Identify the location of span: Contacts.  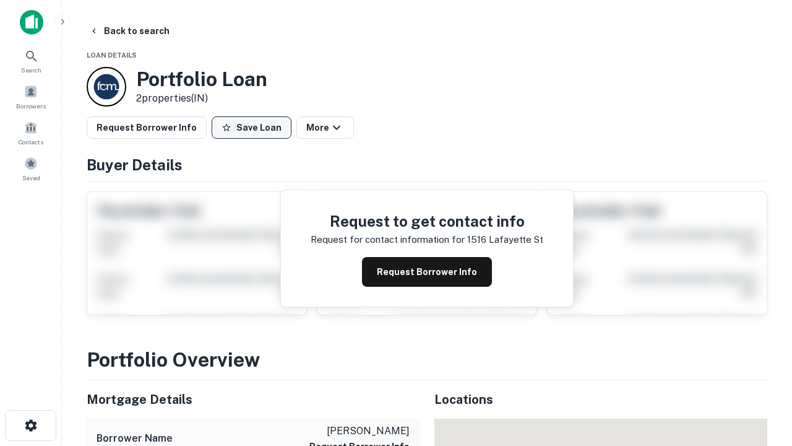
(31, 142).